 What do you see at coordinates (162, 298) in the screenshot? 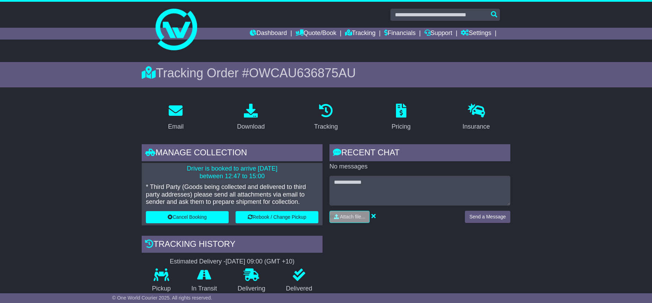
I see `span: © One World Courier 2025. All rights reserved.` at bounding box center [162, 298].